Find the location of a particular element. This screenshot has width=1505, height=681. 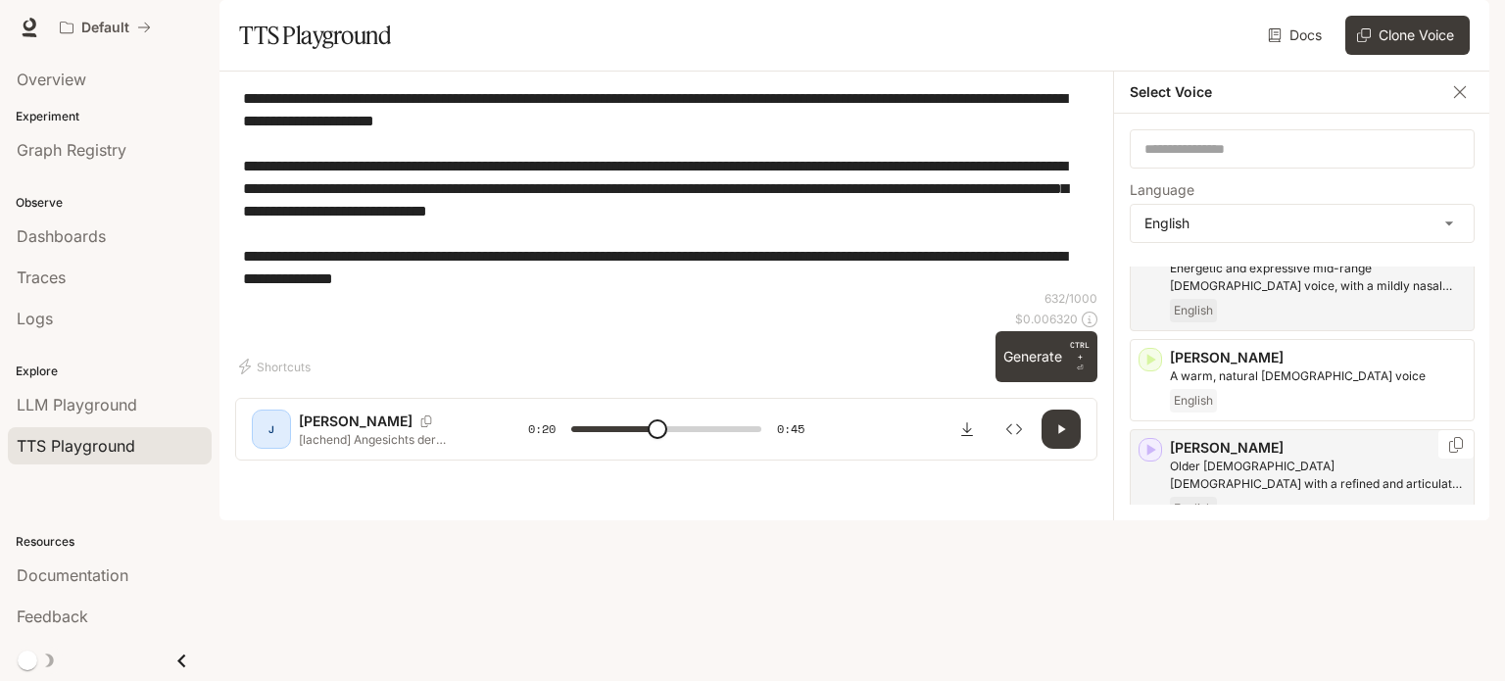

button: Inspect is located at coordinates (1014, 429).